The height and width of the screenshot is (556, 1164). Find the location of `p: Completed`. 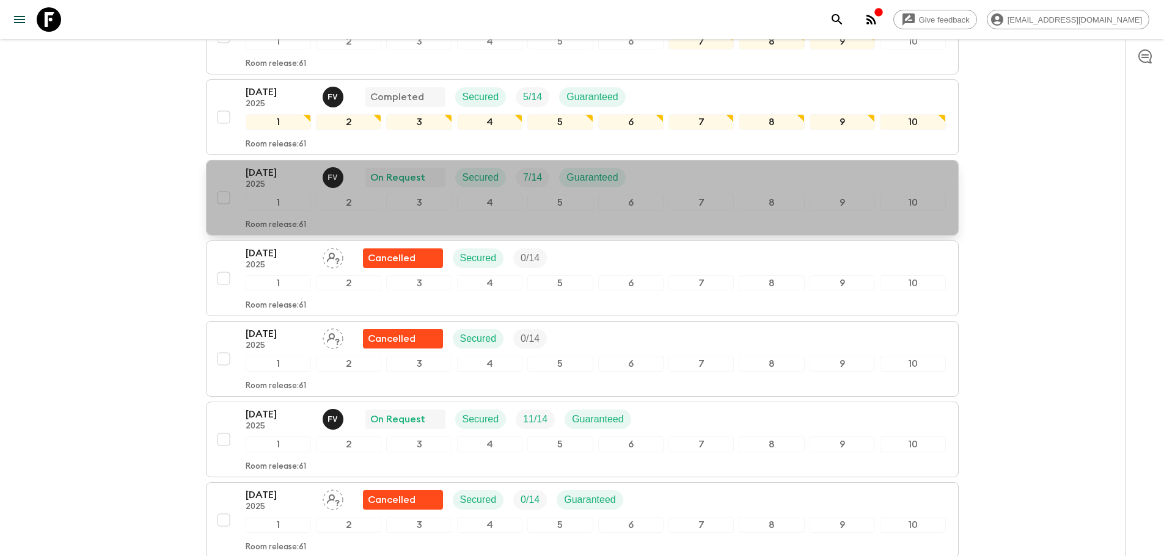

p: Completed is located at coordinates (397, 97).